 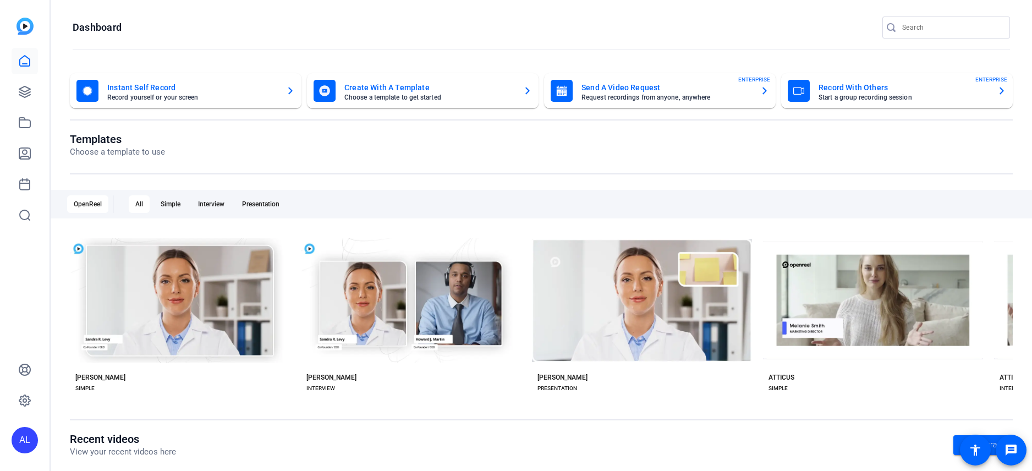 What do you see at coordinates (97, 28) in the screenshot?
I see `h1: Dashboard` at bounding box center [97, 28].